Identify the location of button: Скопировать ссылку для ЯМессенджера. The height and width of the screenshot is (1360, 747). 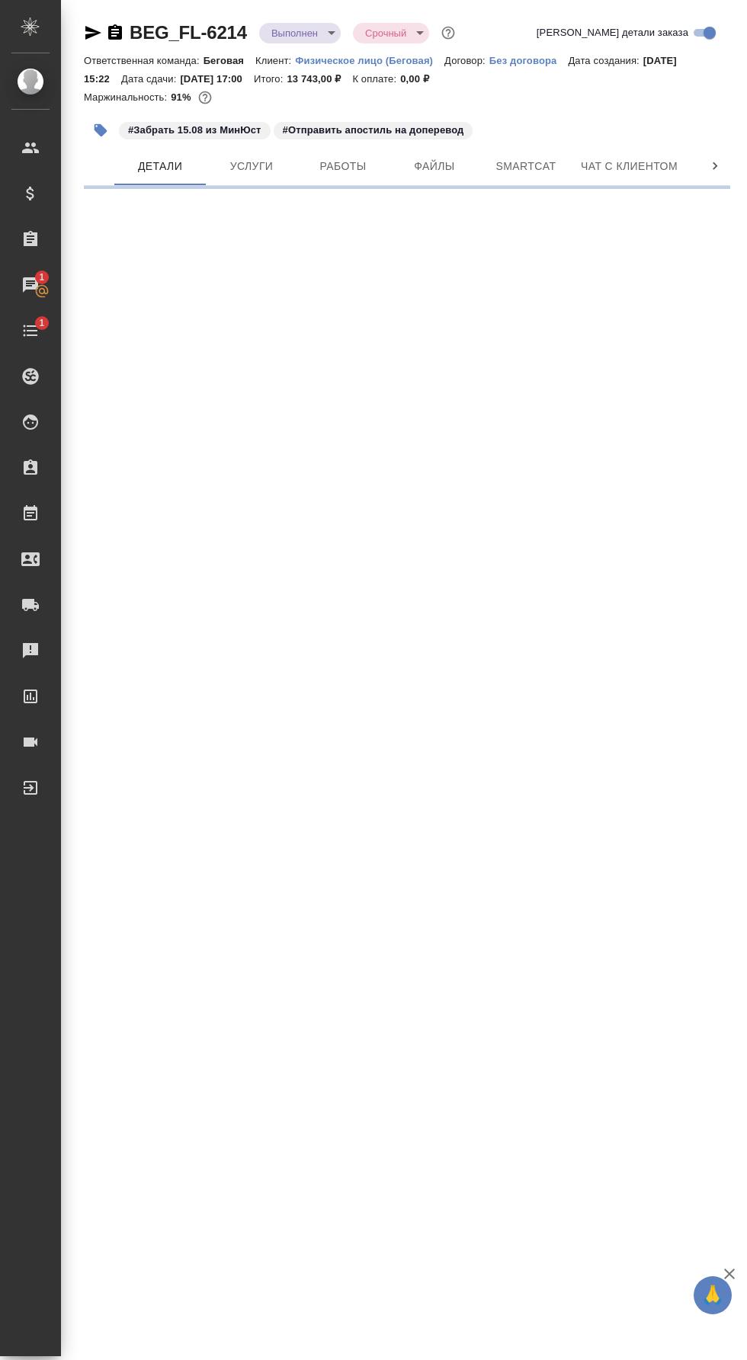
(93, 33).